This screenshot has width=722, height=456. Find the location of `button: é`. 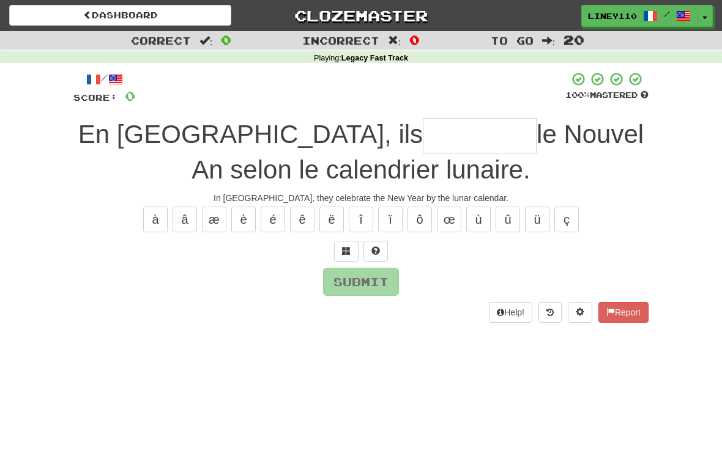

button: é is located at coordinates (273, 220).